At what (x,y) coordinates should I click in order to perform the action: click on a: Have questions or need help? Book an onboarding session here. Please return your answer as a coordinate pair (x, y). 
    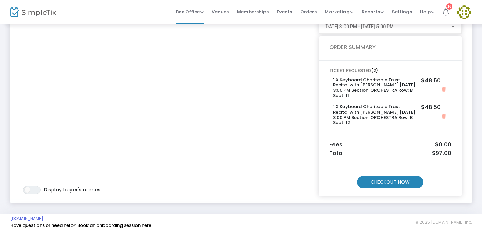
    Looking at the image, I should click on (81, 225).